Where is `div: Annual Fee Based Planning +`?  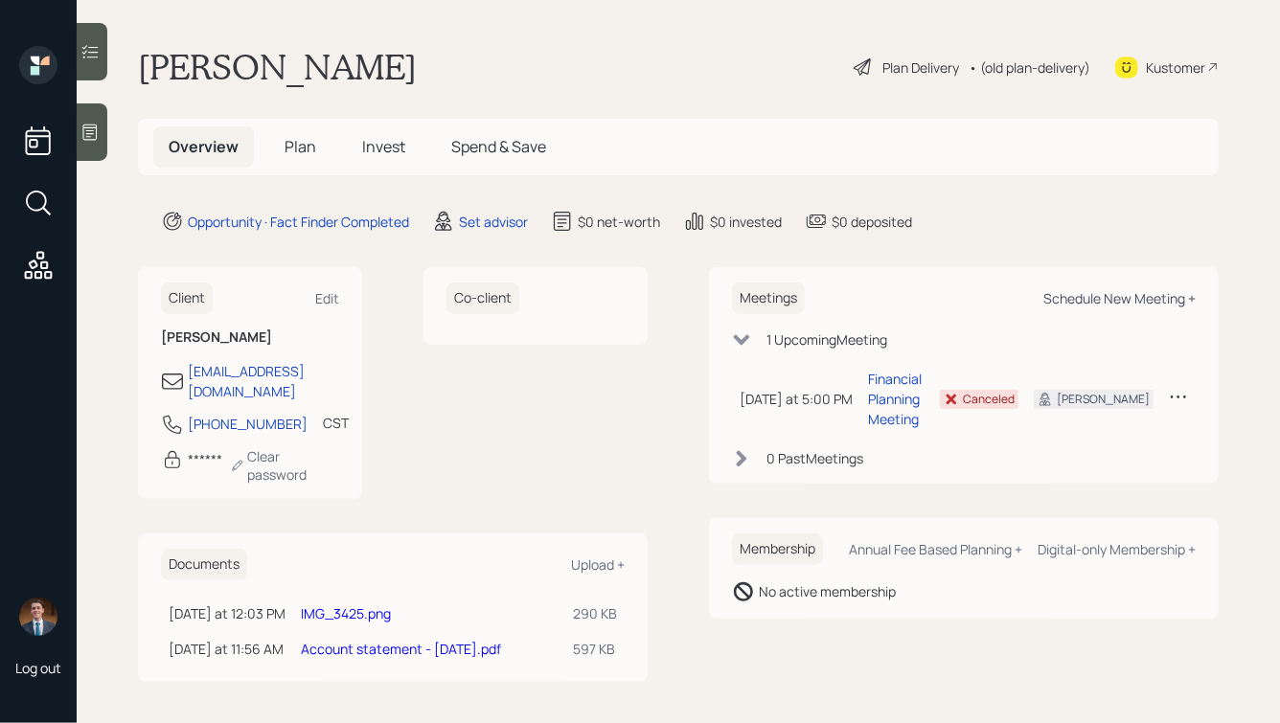 div: Annual Fee Based Planning + is located at coordinates (935, 549).